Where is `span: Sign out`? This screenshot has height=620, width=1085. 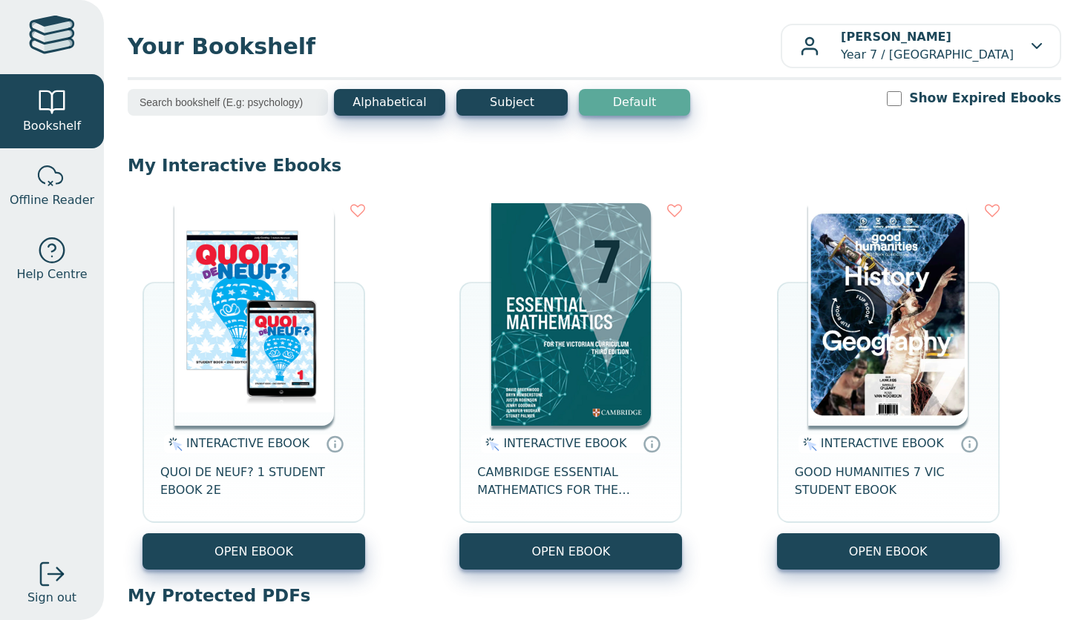
span: Sign out is located at coordinates (52, 598).